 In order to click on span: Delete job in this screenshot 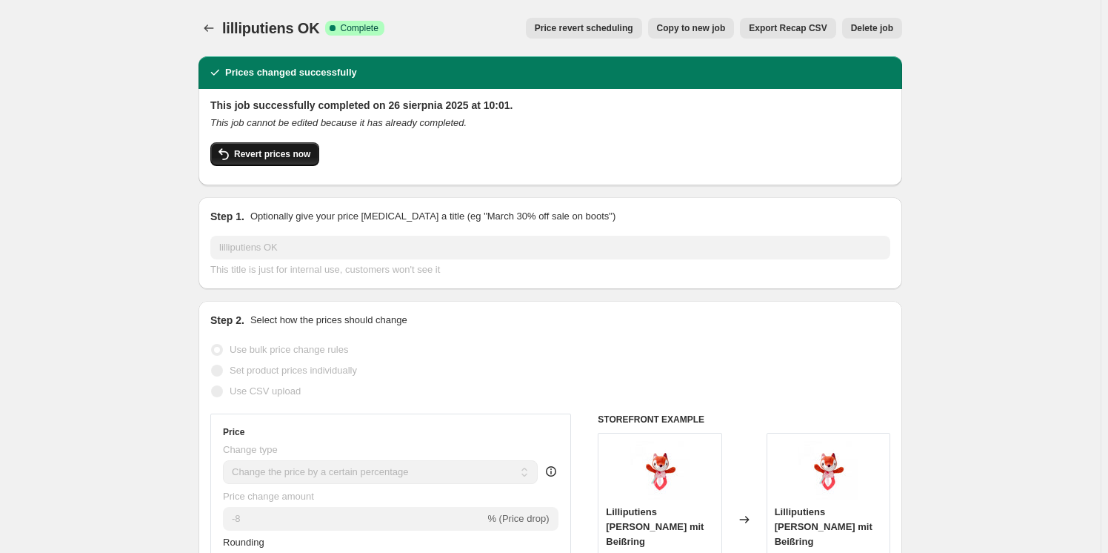, I will do `click(872, 28)`.